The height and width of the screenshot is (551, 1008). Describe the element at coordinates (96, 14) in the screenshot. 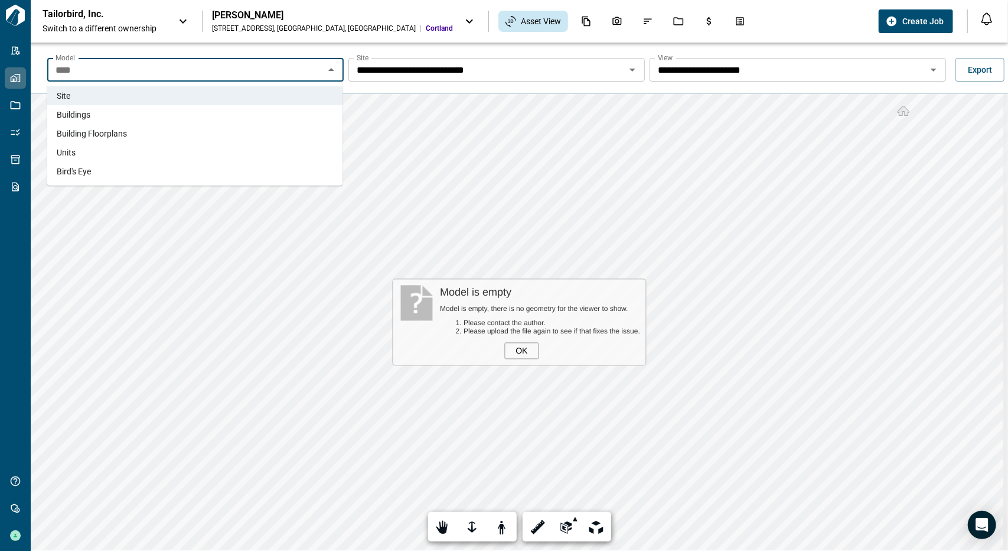

I see `p: Tailorbird, Inc.` at that location.